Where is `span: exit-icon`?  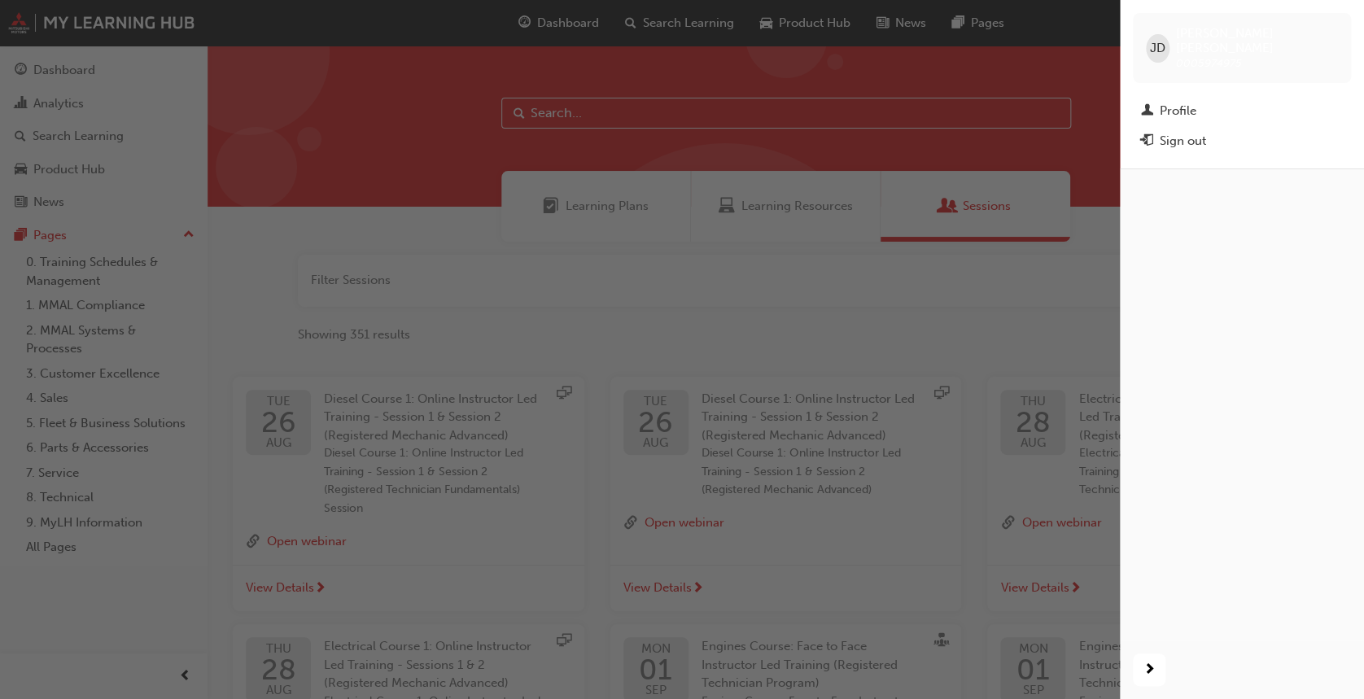
span: exit-icon is located at coordinates (1147, 142).